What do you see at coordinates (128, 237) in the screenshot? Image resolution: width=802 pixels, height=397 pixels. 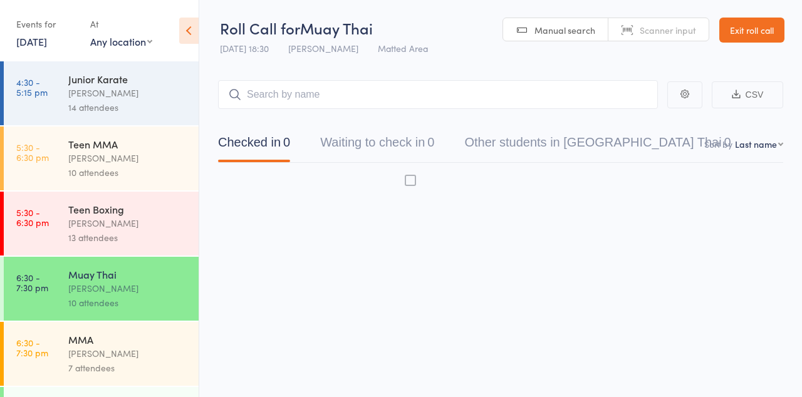 I see `div: 13 attendees` at bounding box center [128, 237].